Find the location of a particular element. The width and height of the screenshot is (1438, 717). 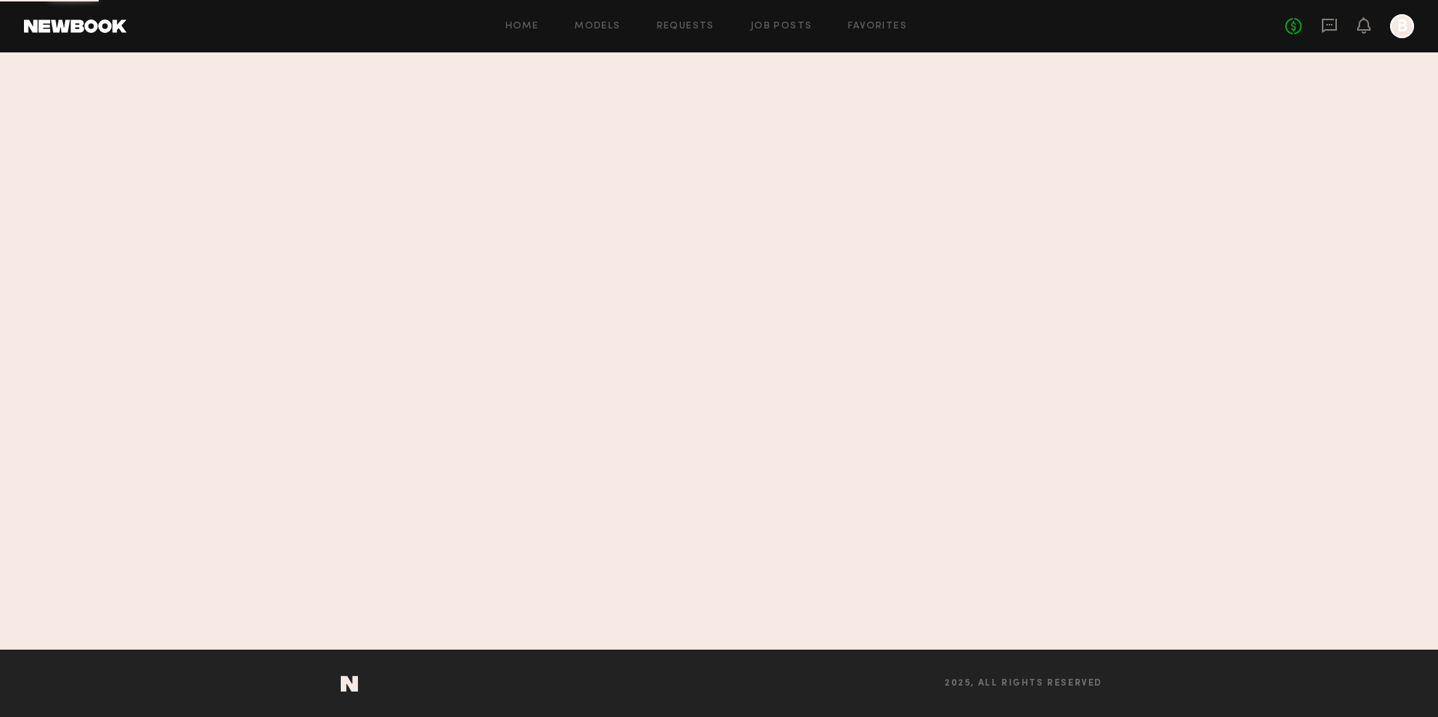

a: Job Posts is located at coordinates (781, 26).